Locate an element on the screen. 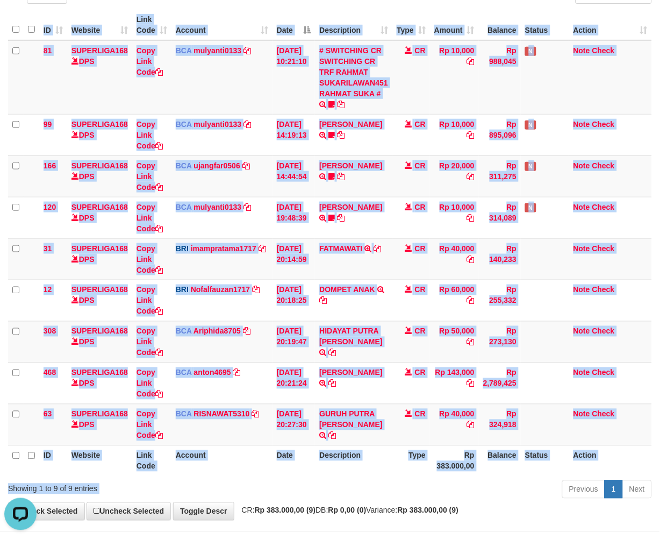  a: Copy AKBAR SAPUTR to clipboard is located at coordinates (341, 218).